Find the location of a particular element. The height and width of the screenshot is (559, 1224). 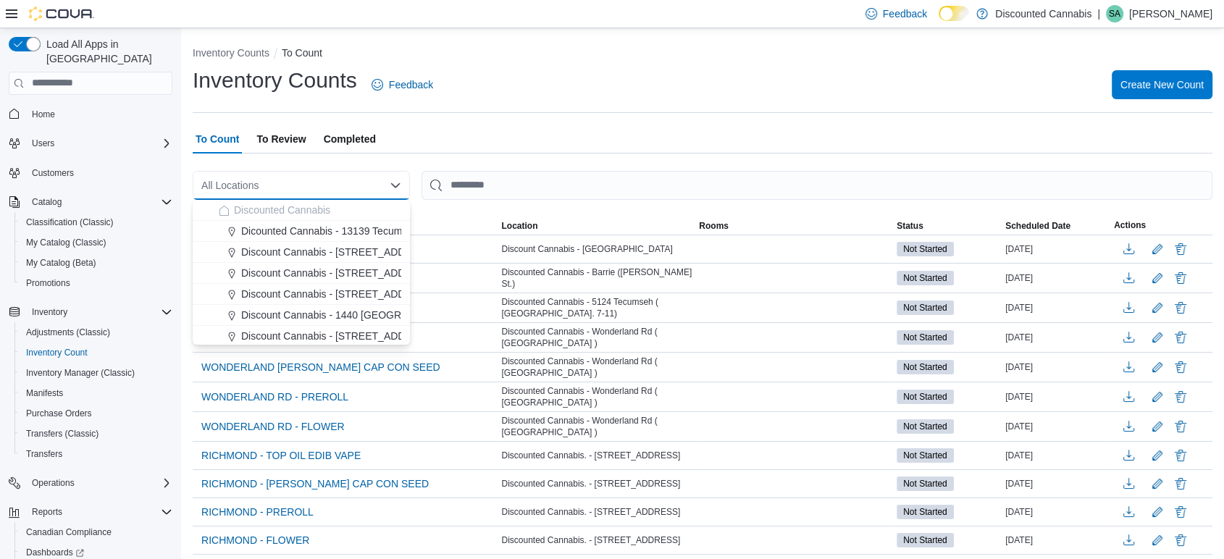

span: Create New Count is located at coordinates (1162, 85).